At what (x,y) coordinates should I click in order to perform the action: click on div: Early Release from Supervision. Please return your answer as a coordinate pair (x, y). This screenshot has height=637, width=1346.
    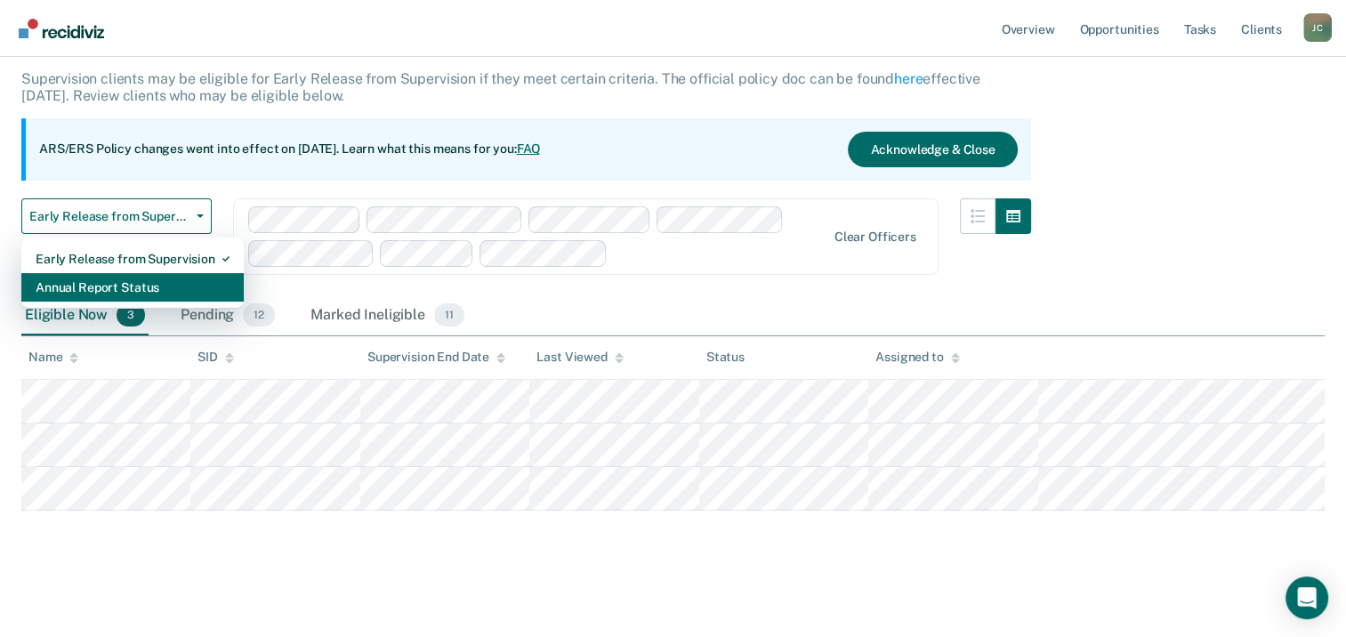
    Looking at the image, I should click on (133, 259).